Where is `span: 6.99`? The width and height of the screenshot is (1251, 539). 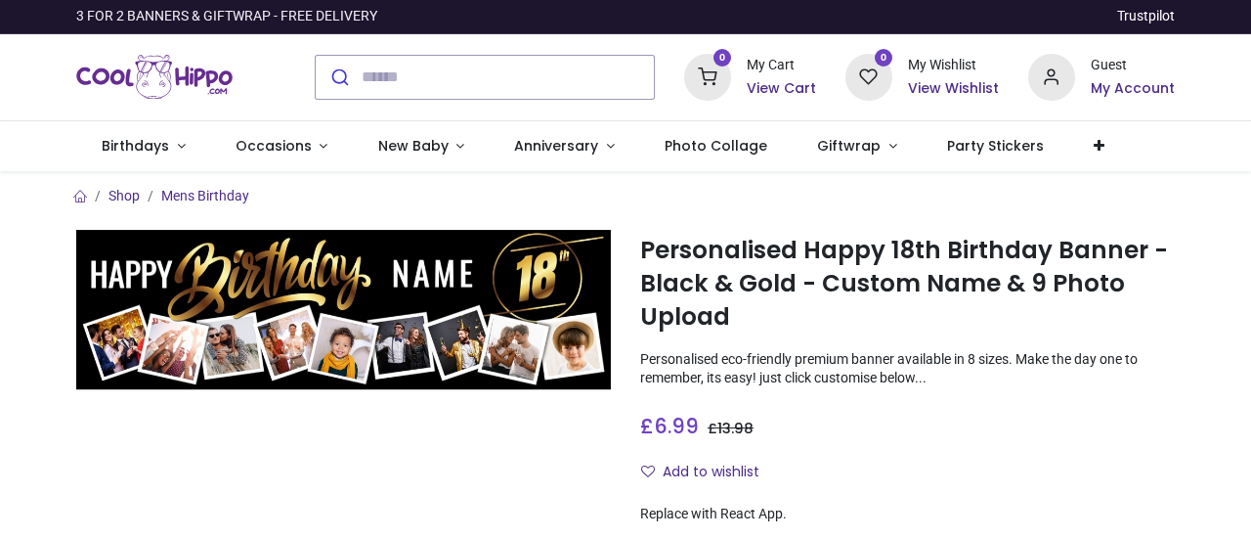 span: 6.99 is located at coordinates (676, 425).